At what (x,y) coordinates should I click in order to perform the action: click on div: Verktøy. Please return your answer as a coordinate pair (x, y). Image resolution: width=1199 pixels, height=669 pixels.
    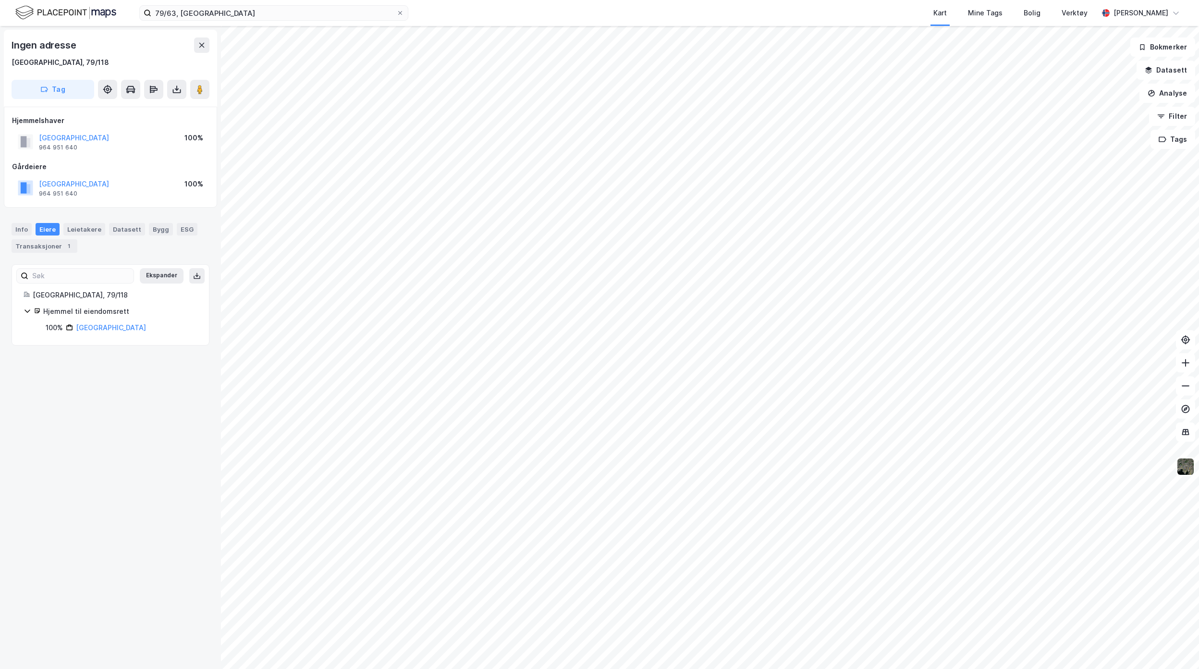
    Looking at the image, I should click on (1075, 13).